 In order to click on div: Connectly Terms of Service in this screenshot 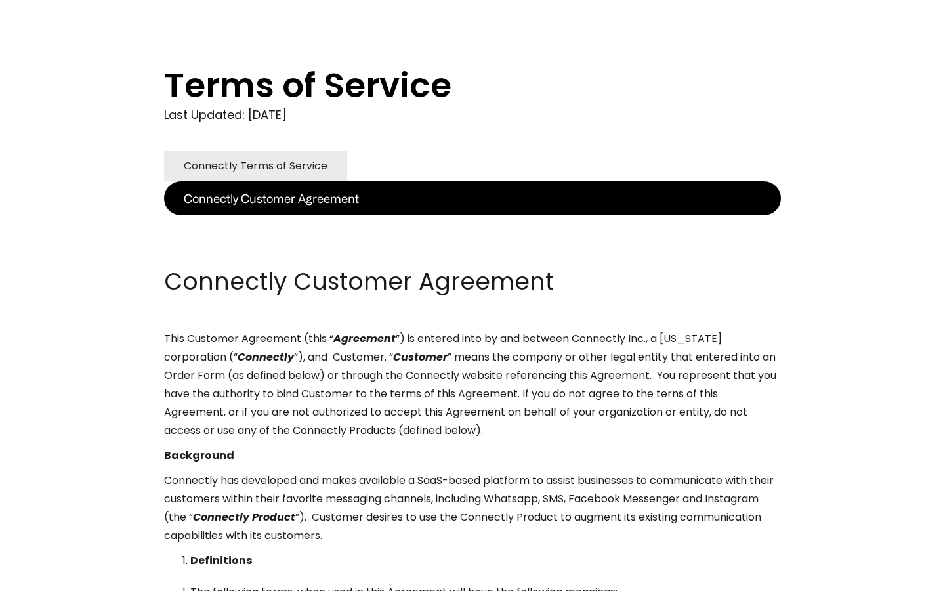, I will do `click(255, 166)`.